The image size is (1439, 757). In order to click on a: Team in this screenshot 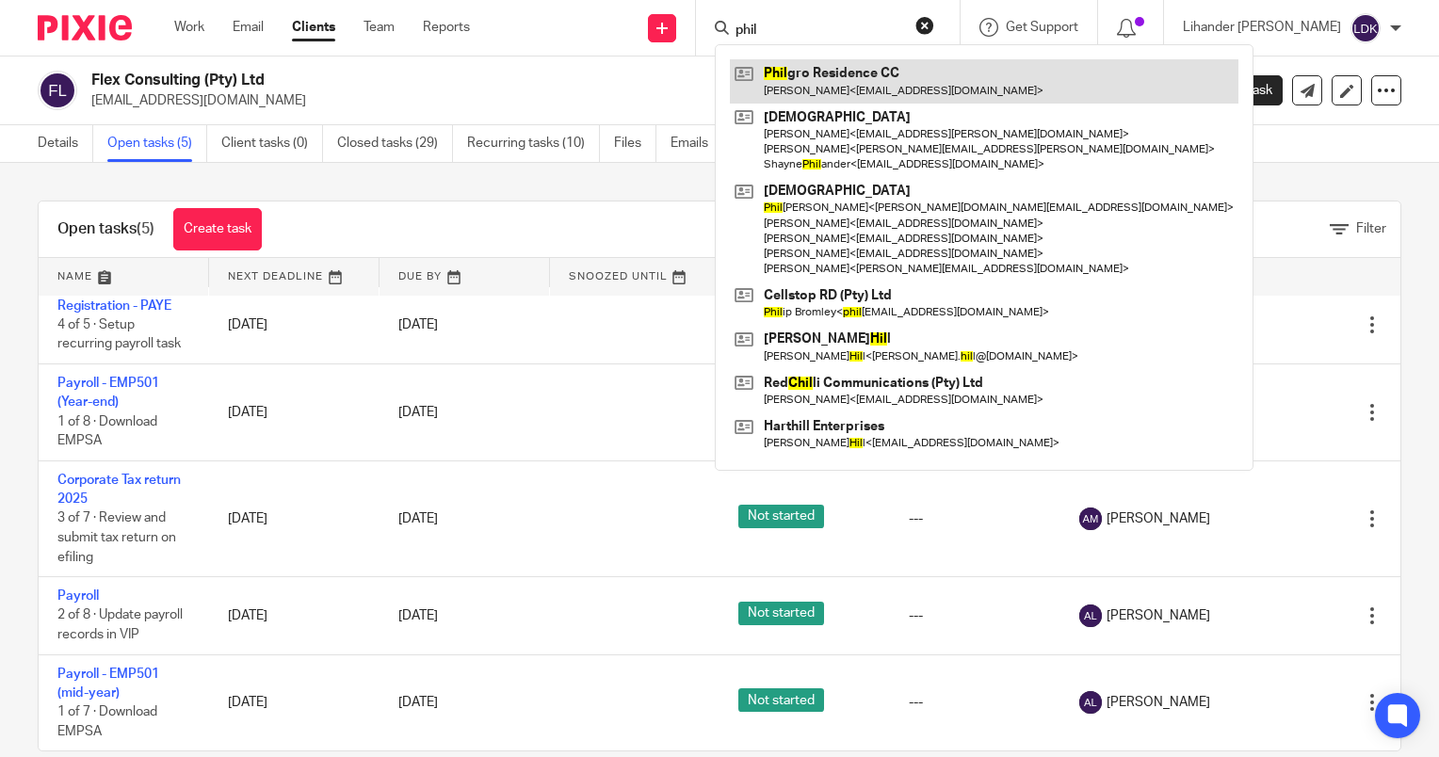, I will do `click(379, 27)`.